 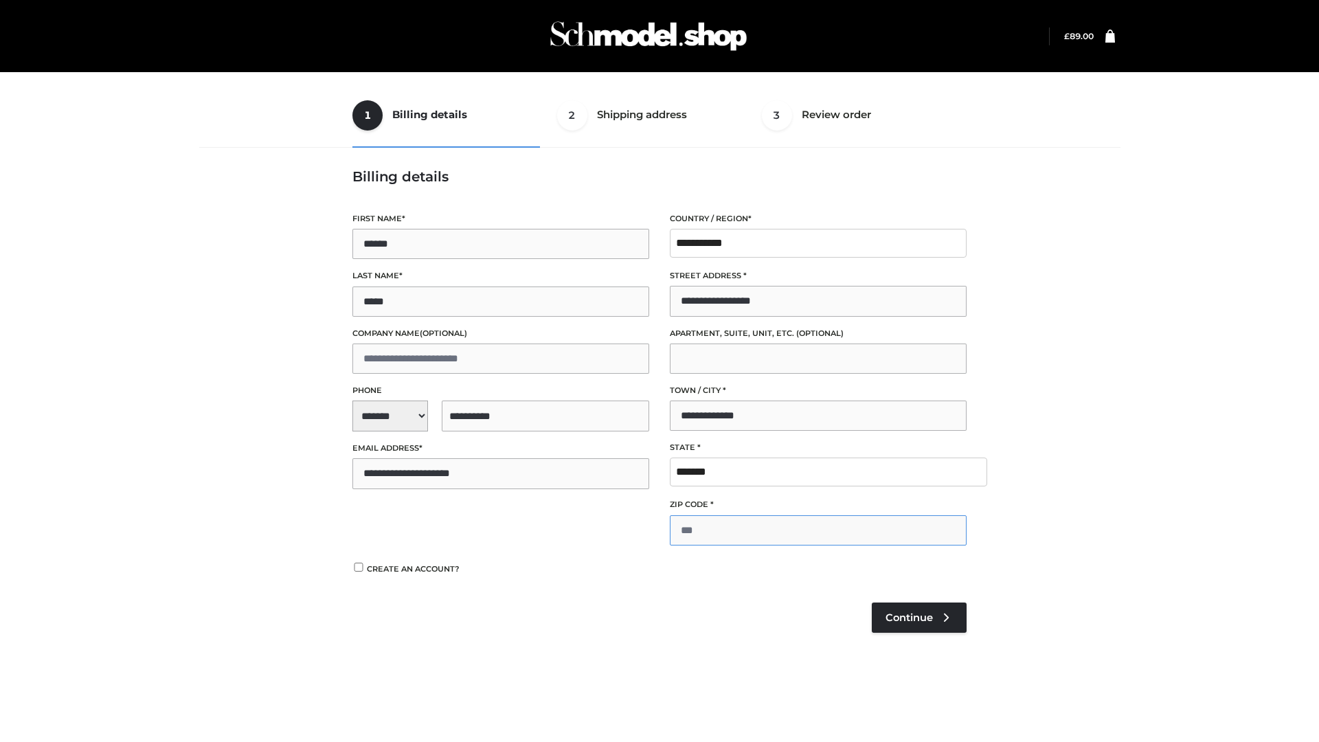 I want to click on label: State, so click(x=818, y=447).